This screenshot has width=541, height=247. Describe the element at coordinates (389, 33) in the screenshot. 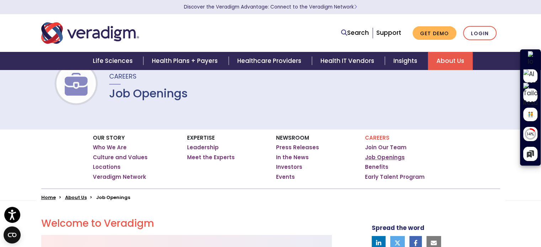

I see `a: Support` at that location.